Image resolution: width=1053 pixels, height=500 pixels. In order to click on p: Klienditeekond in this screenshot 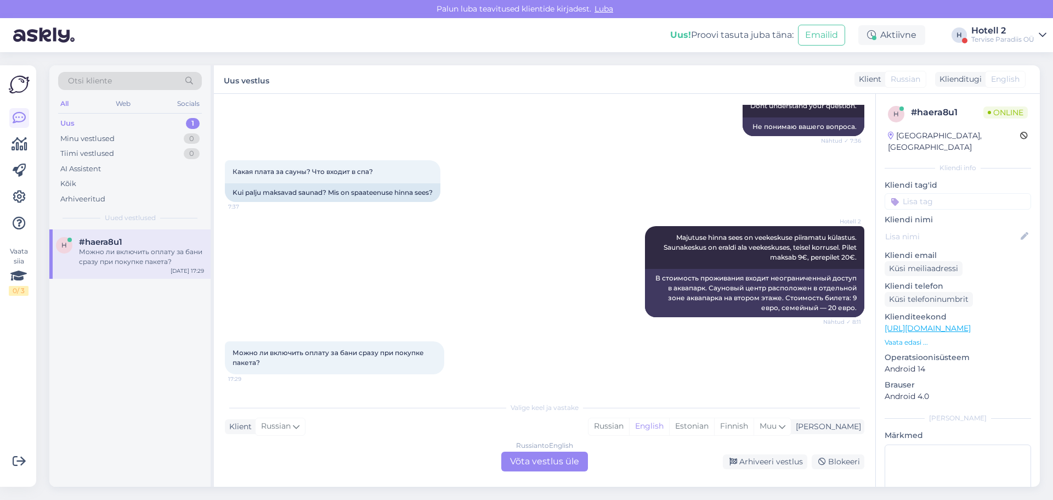, I will do `click(958, 317)`.